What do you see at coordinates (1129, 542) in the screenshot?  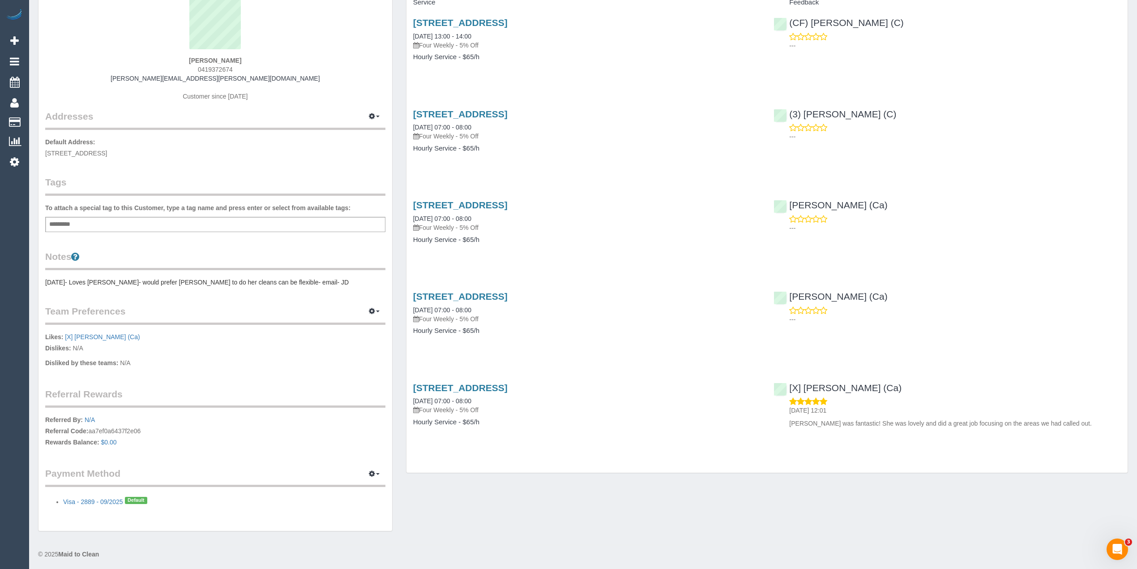 I see `span: 3` at bounding box center [1129, 542].